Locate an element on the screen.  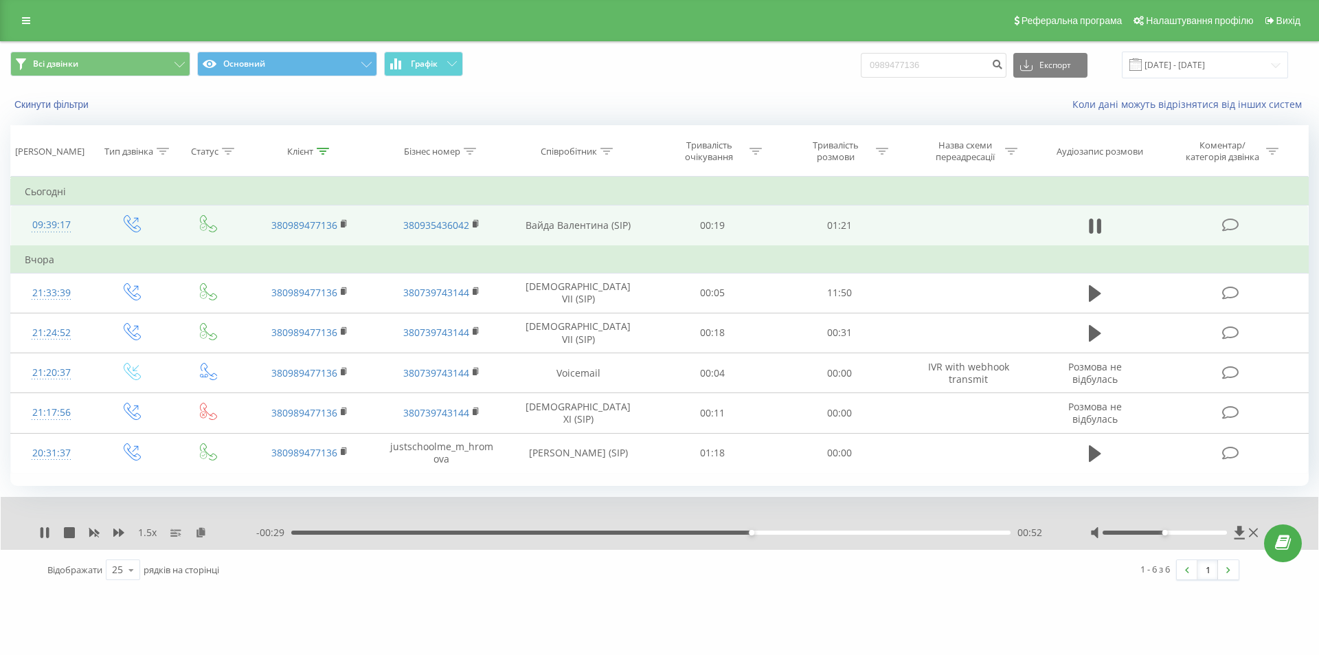
div: 21:33:39 is located at coordinates (52, 293).